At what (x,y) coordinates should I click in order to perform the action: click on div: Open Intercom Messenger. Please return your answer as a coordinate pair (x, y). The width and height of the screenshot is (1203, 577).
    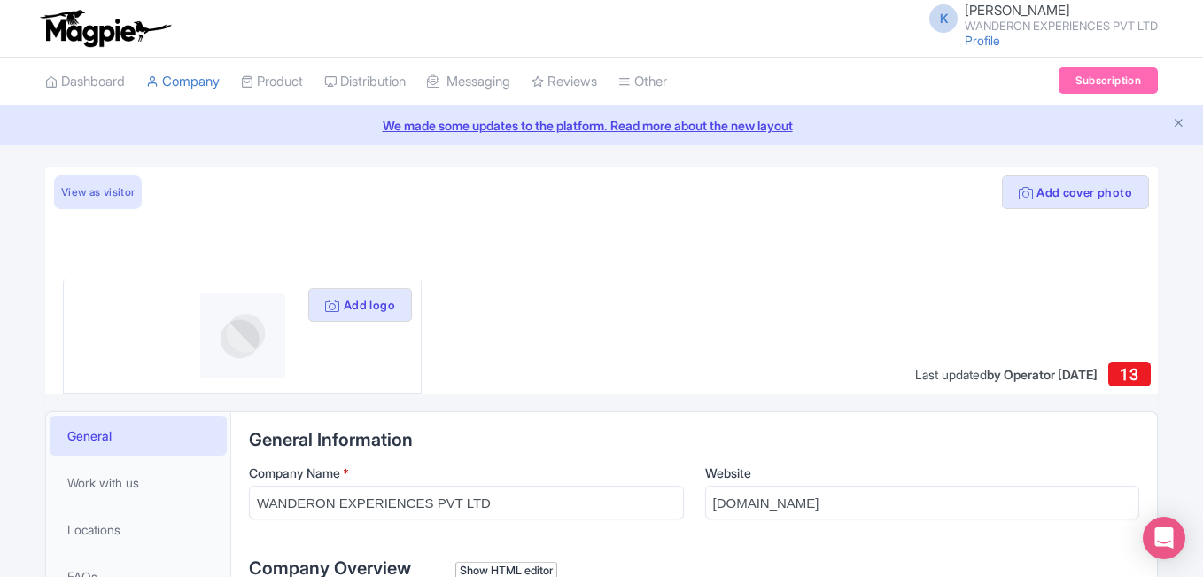
    Looking at the image, I should click on (1164, 538).